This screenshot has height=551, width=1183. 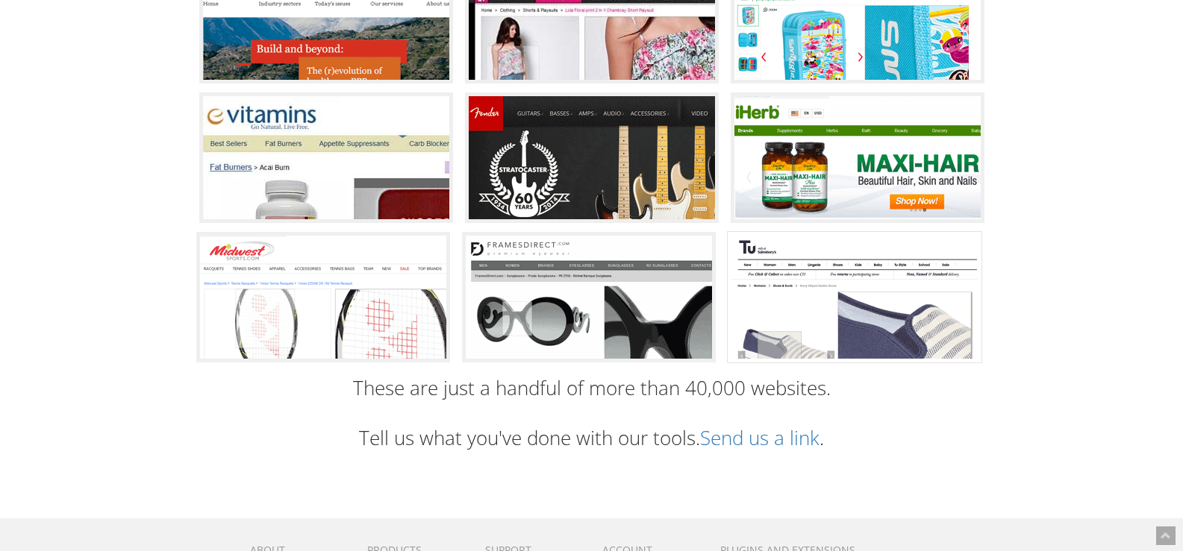 What do you see at coordinates (589, 297) in the screenshot?
I see `img: Frames Direct` at bounding box center [589, 297].